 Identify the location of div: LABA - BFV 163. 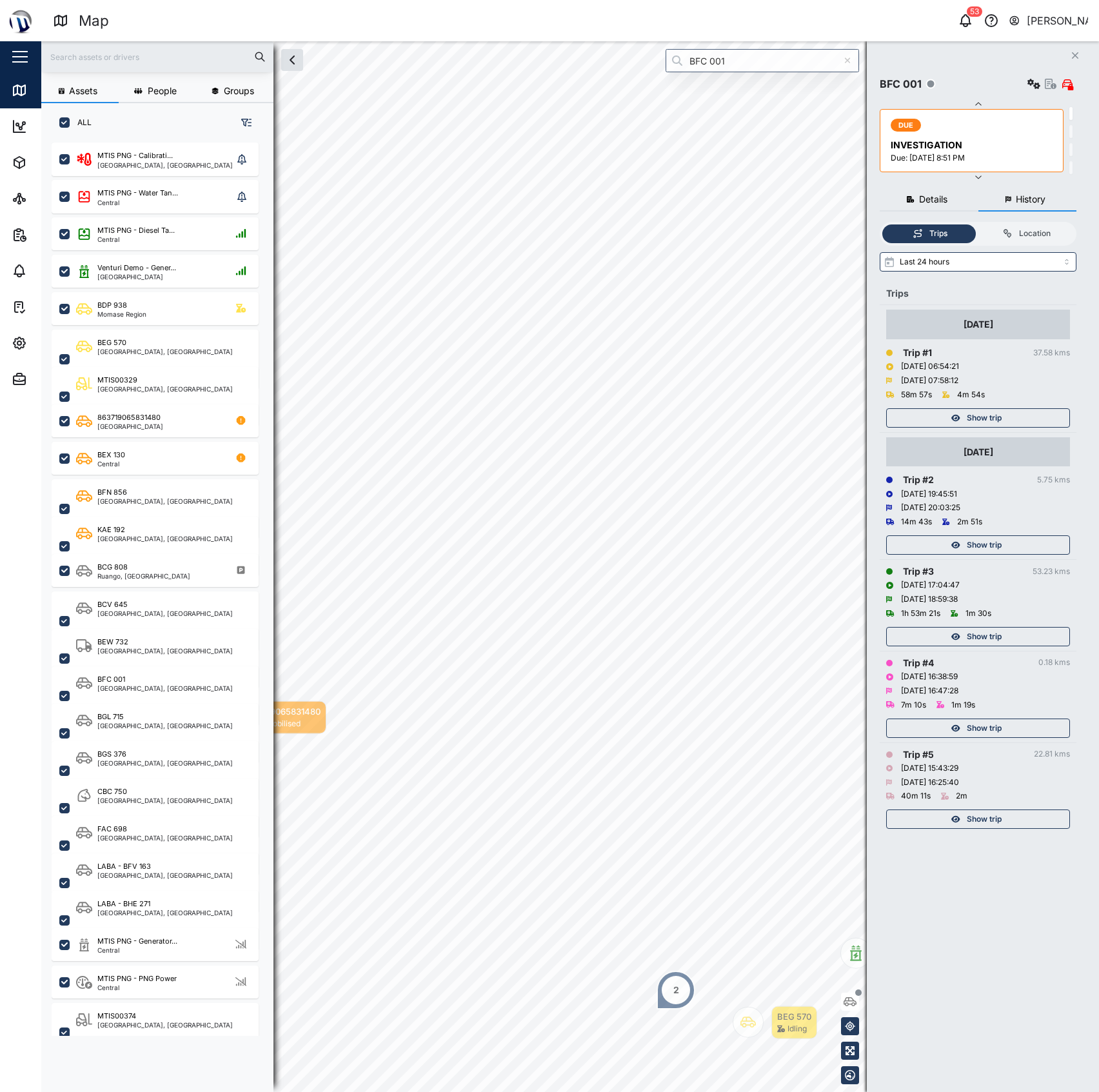
(123, 866).